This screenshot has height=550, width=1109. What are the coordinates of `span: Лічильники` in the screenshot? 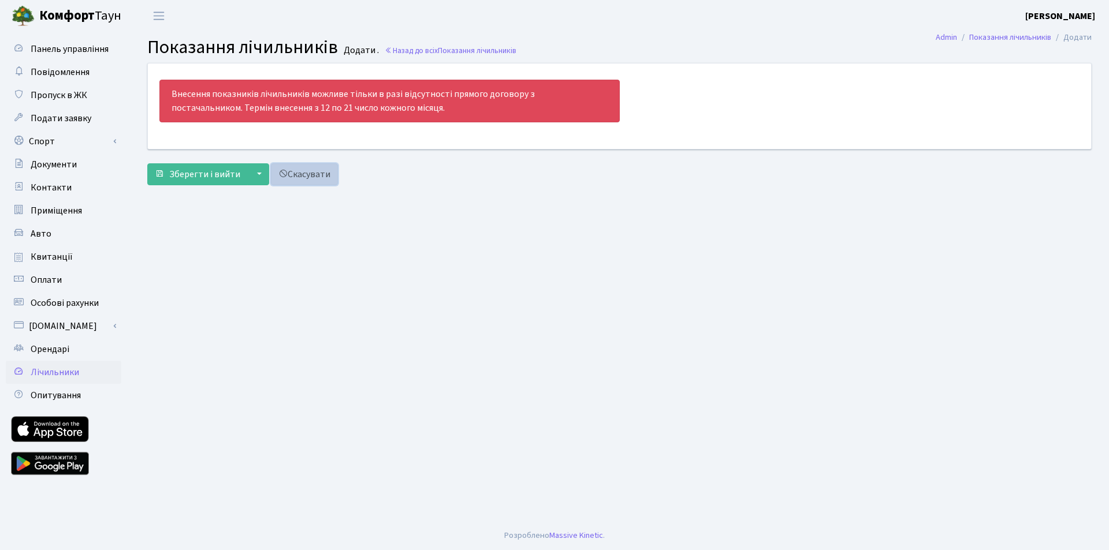 It's located at (55, 372).